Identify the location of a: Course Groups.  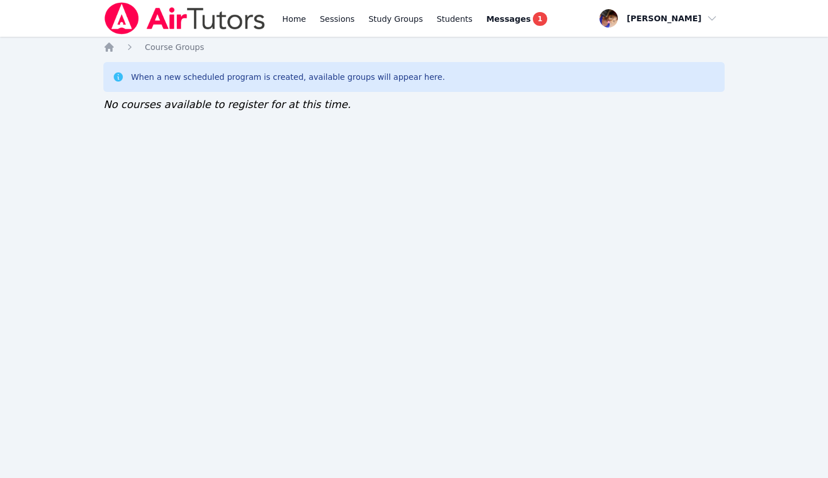
(174, 47).